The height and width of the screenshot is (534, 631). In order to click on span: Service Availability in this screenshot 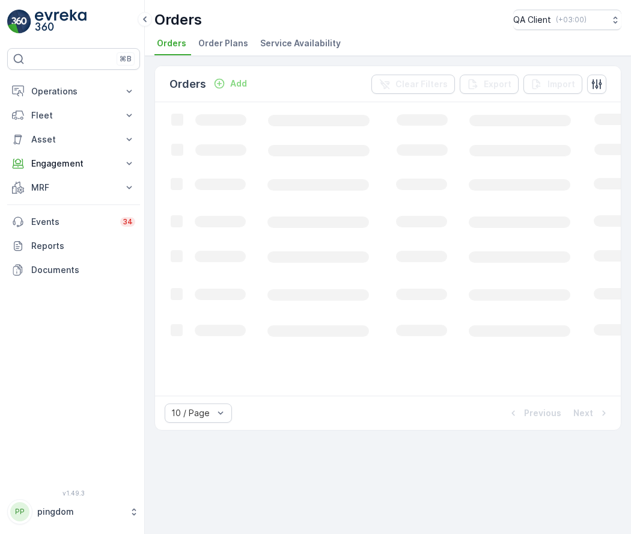, I will do `click(301, 43)`.